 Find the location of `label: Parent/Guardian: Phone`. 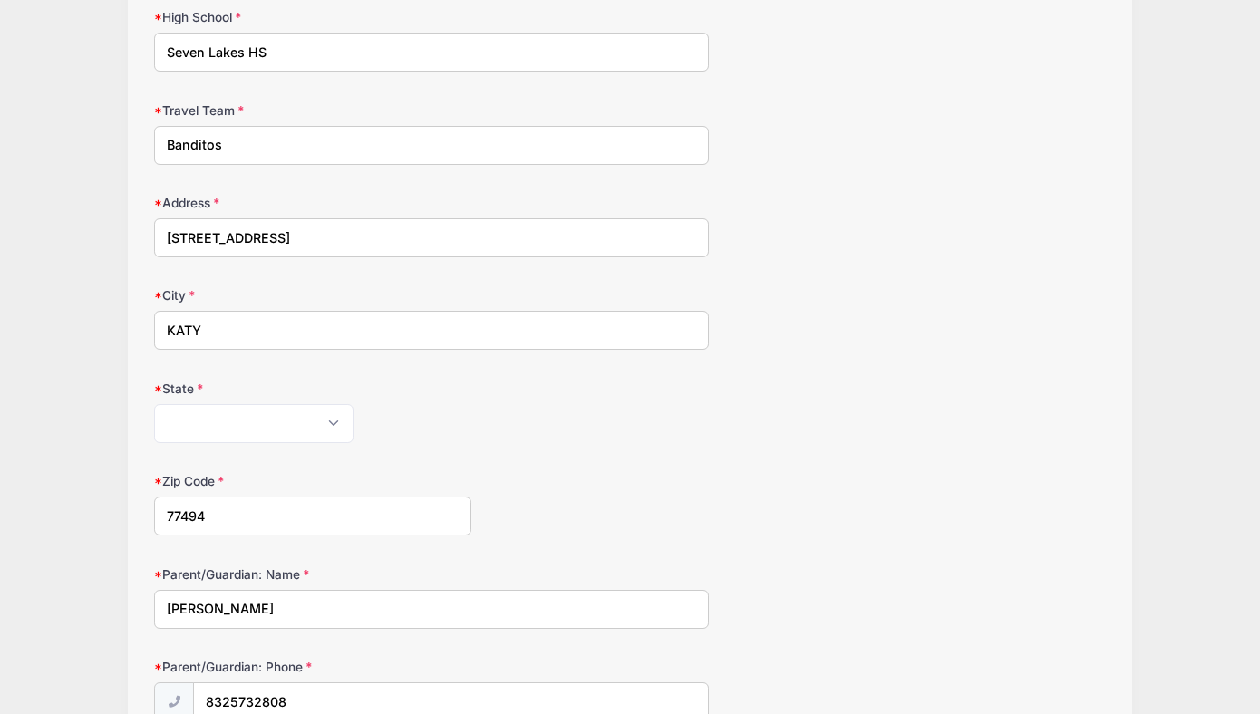

label: Parent/Guardian: Phone is located at coordinates (313, 667).